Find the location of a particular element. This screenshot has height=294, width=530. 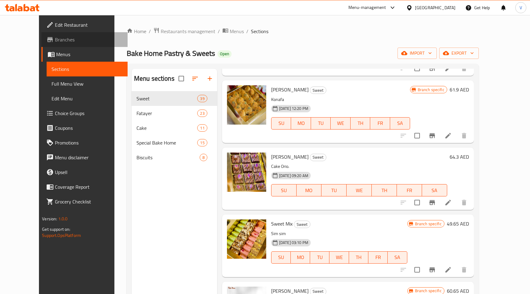

span: Branches is located at coordinates (89, 40).